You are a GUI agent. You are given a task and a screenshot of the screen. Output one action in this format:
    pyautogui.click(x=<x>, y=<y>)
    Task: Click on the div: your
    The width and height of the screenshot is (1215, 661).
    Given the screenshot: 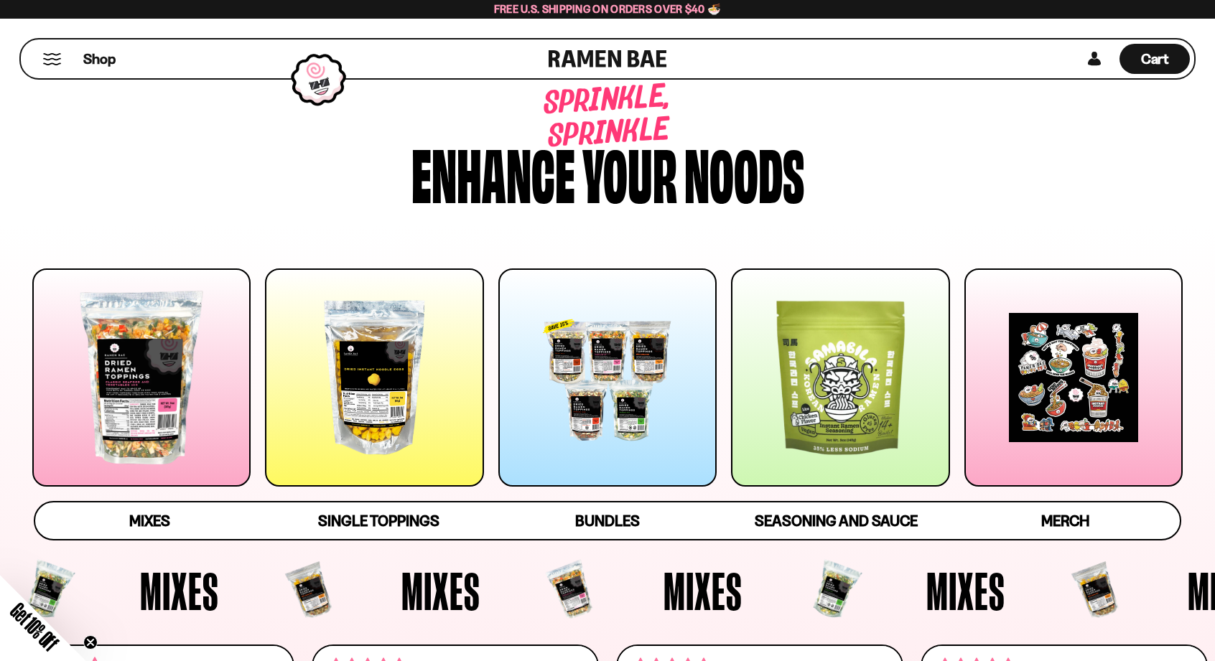 What is the action you would take?
    pyautogui.click(x=630, y=172)
    